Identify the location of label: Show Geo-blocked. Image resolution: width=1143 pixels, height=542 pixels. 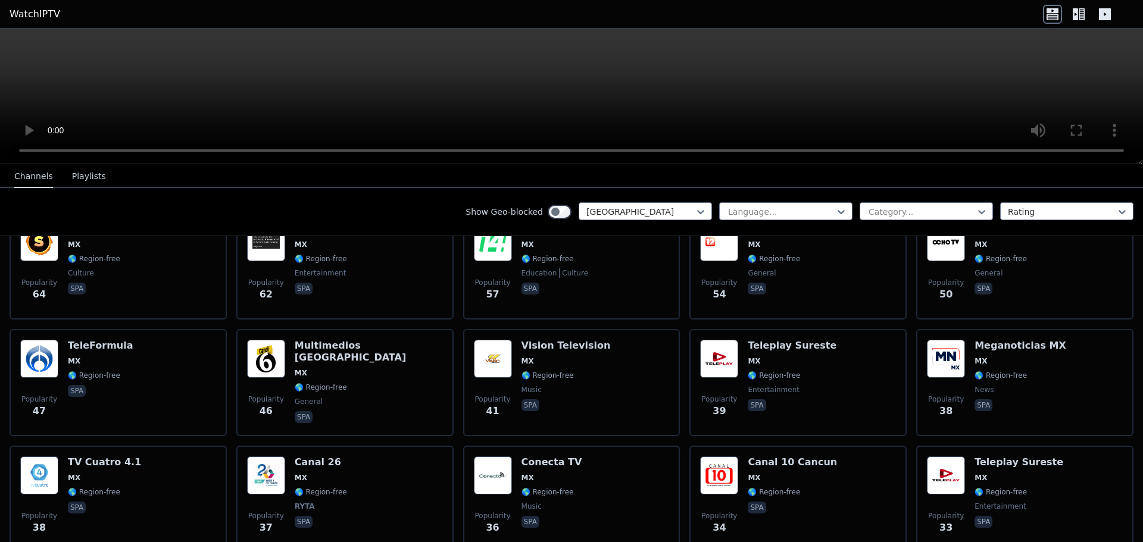
(504, 212).